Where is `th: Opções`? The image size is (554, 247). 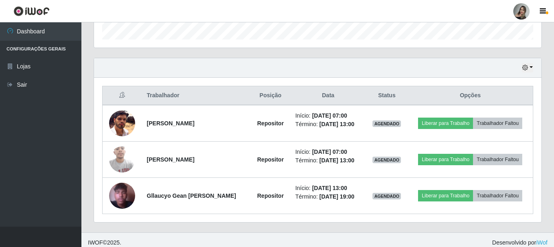 th: Opções is located at coordinates (471, 96).